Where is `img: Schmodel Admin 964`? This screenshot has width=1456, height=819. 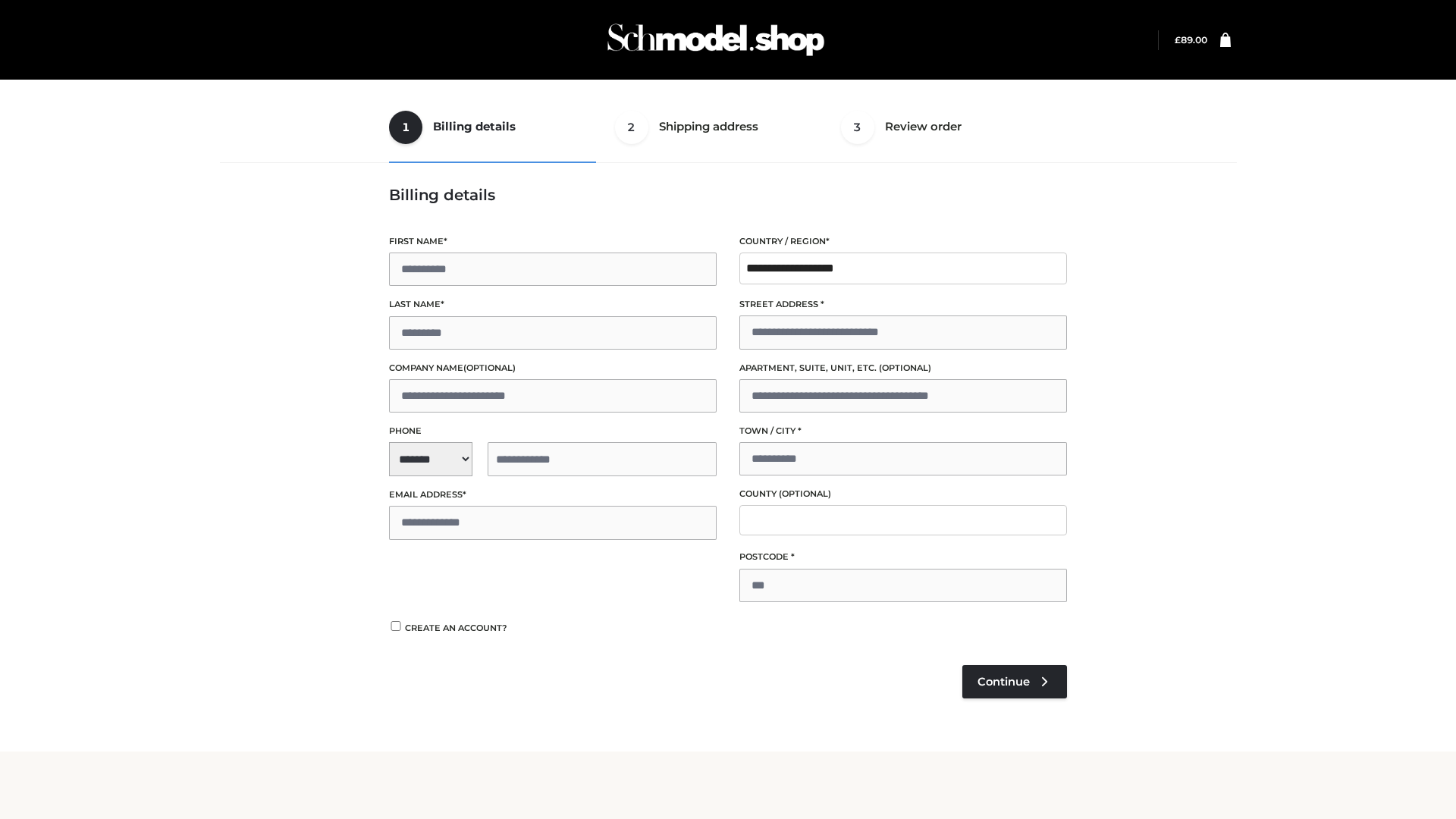
img: Schmodel Admin 964 is located at coordinates (716, 39).